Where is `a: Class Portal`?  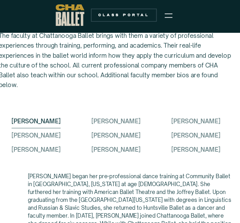 a: Class Portal is located at coordinates (128, 17).